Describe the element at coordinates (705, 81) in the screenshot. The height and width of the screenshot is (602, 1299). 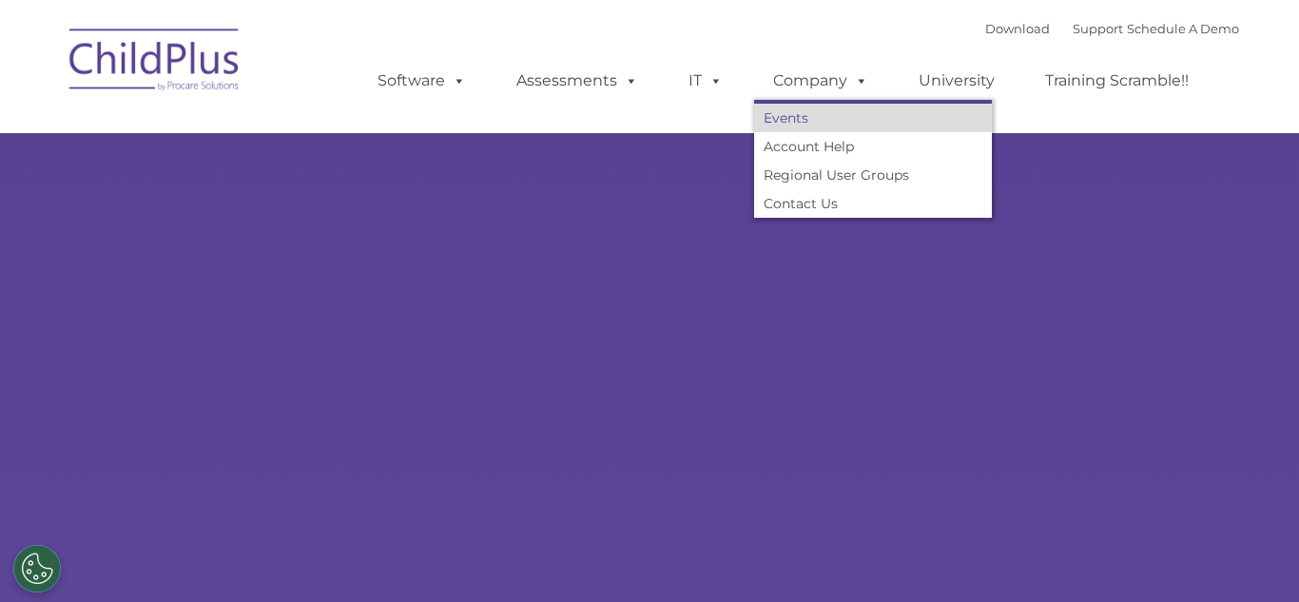
I see `a: IT` at that location.